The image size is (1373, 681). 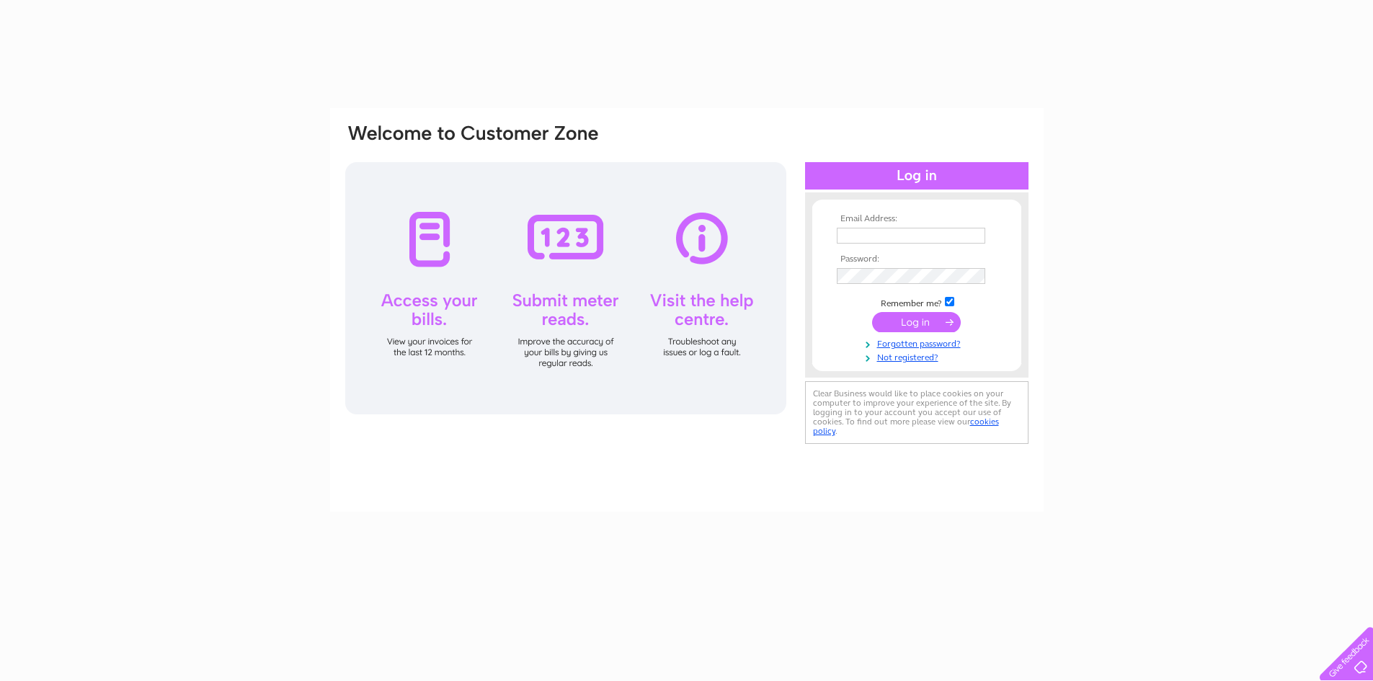 What do you see at coordinates (918, 356) in the screenshot?
I see `a: Not registered?` at bounding box center [918, 356].